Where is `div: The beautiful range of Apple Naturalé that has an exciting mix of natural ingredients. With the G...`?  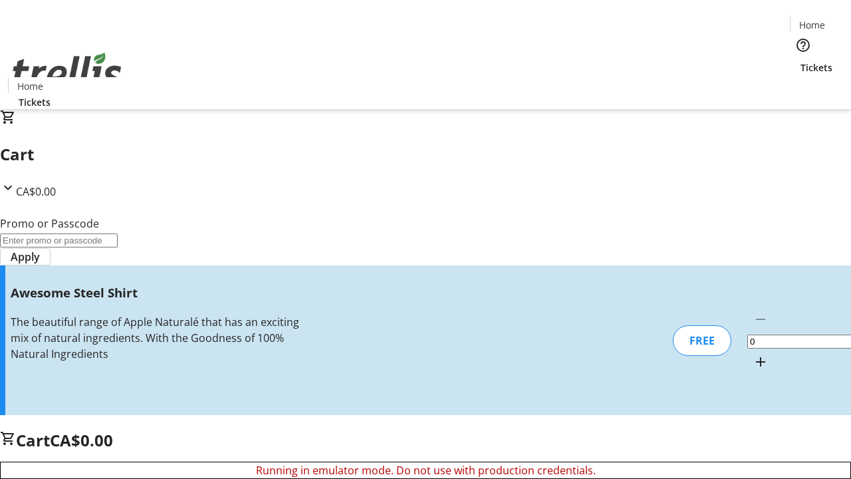
div: The beautiful range of Apple Naturalé that has an exciting mix of natural ingredients. With the G... is located at coordinates (156, 338).